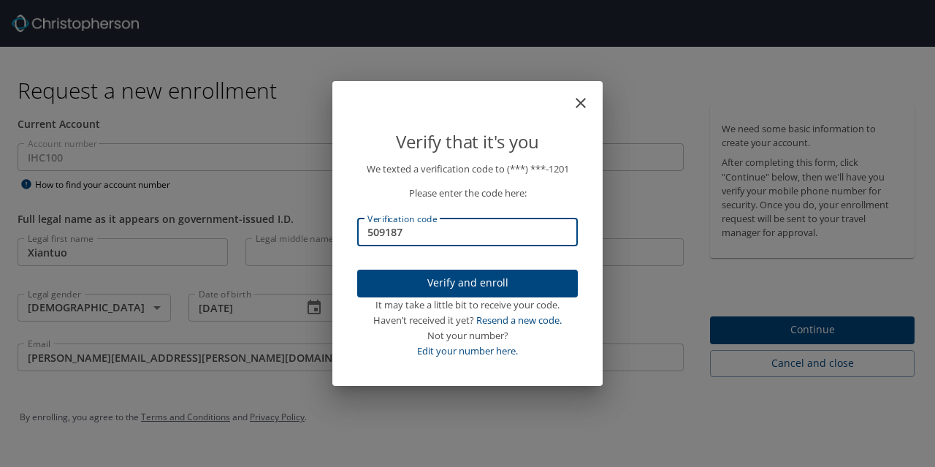 The image size is (935, 467). I want to click on p: Verify that it's you, so click(467, 142).